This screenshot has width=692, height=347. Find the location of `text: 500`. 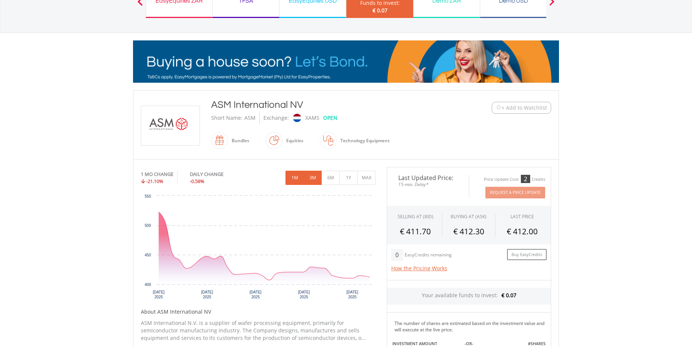

text: 500 is located at coordinates (148, 225).